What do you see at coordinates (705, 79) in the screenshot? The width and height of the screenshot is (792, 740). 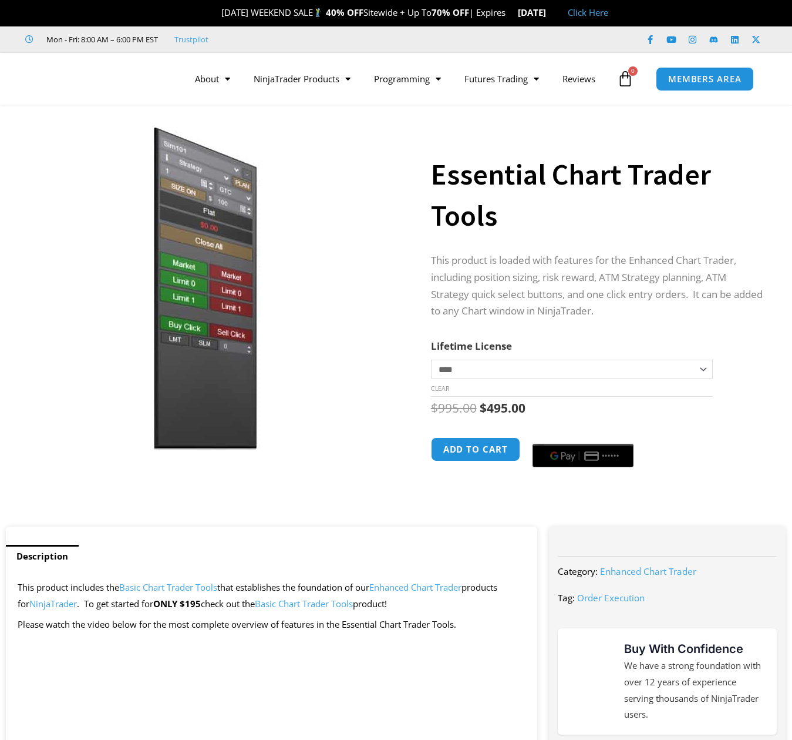 I see `a: MEMBERS AREA` at bounding box center [705, 79].